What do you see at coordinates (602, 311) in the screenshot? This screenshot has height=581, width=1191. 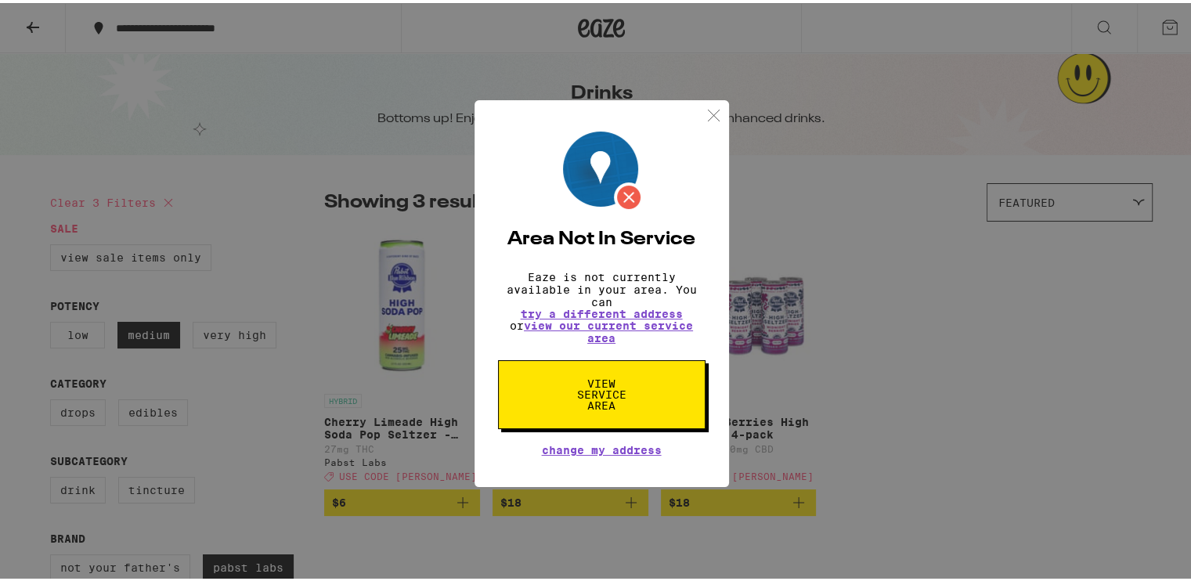 I see `button: try a different address` at bounding box center [602, 311].